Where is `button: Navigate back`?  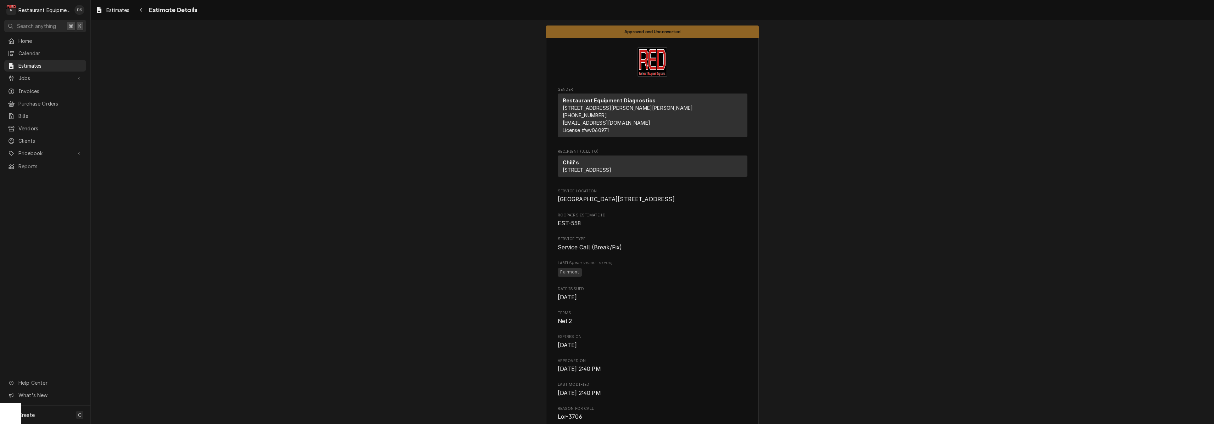 button: Navigate back is located at coordinates (141, 10).